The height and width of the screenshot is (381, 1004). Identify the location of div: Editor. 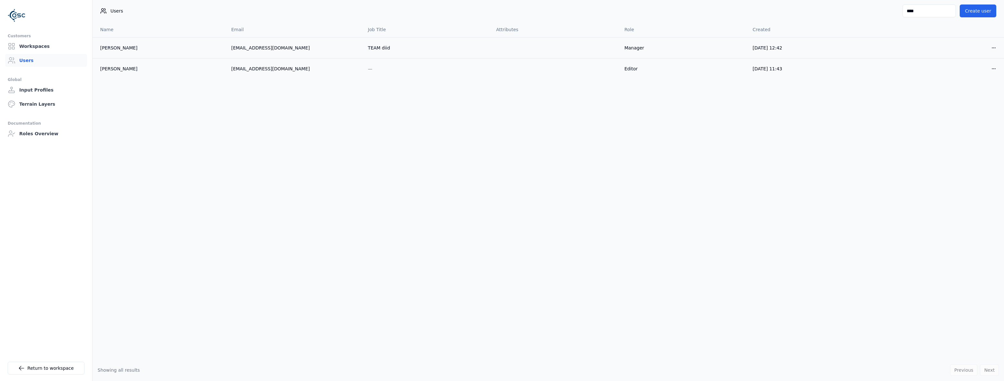
(683, 69).